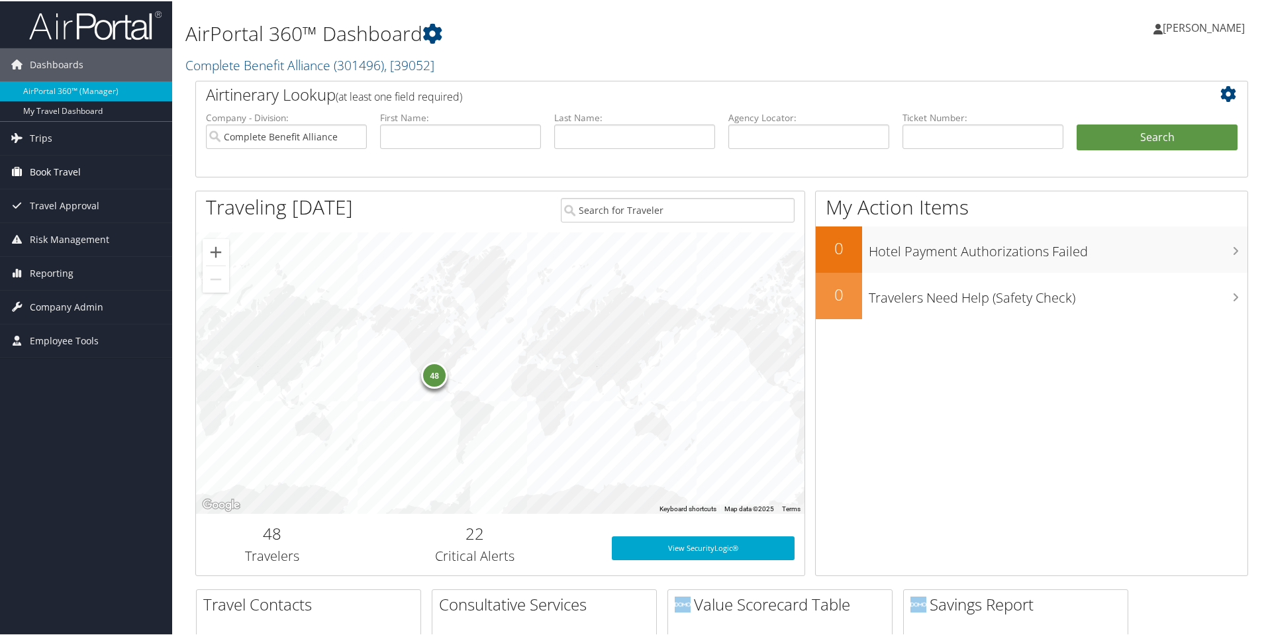 Image resolution: width=1266 pixels, height=635 pixels. Describe the element at coordinates (56, 64) in the screenshot. I see `span: Dashboards` at that location.